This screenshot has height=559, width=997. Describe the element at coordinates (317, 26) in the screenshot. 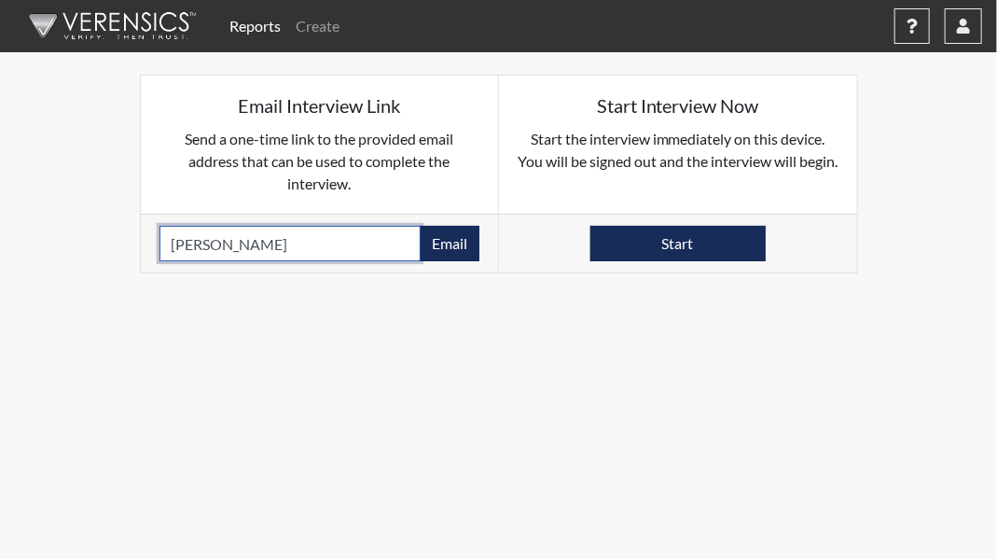

I see `a: Create` at that location.